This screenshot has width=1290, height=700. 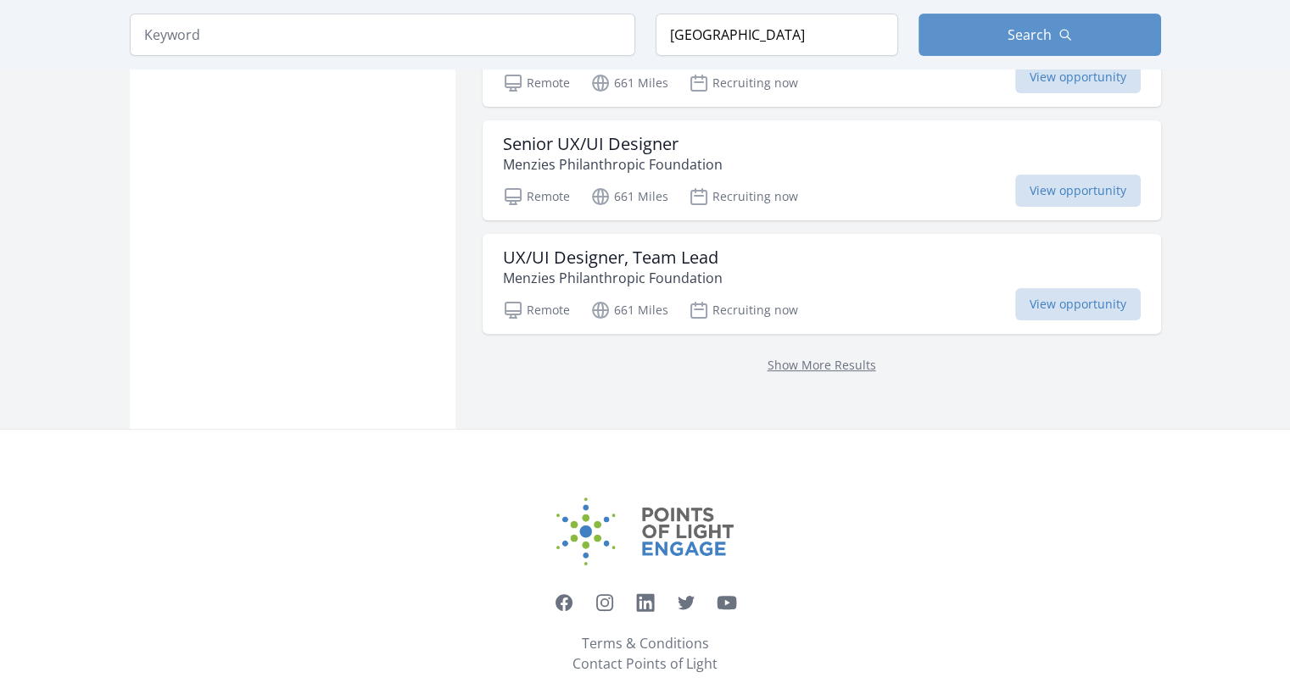 I want to click on a: UX/UI Designer, Team Lead Menzies Philanthropic Foundation Remote 661 Miles Recruiting now View o..., so click(x=822, y=284).